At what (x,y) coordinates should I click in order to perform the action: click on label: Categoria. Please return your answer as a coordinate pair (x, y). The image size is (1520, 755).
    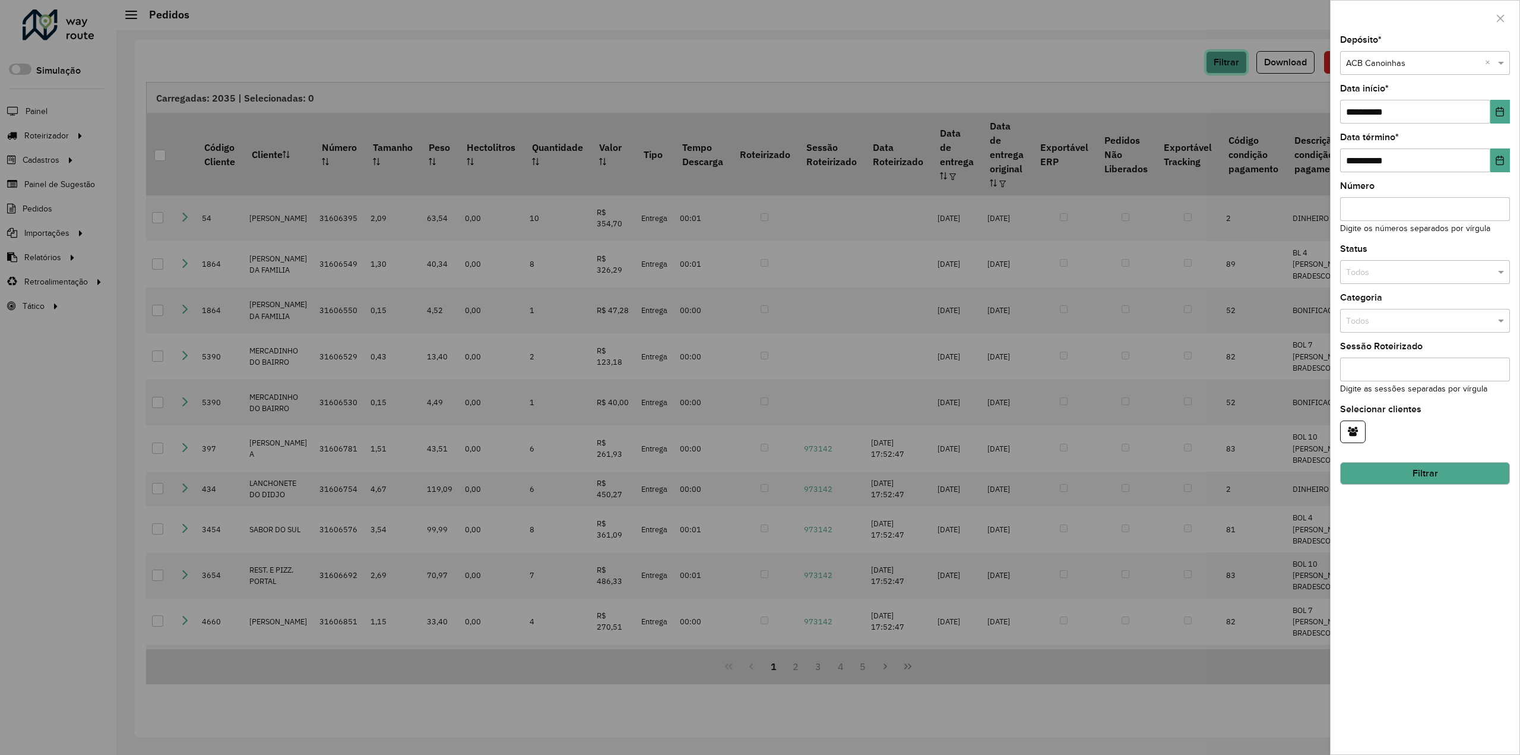
    Looking at the image, I should click on (1361, 298).